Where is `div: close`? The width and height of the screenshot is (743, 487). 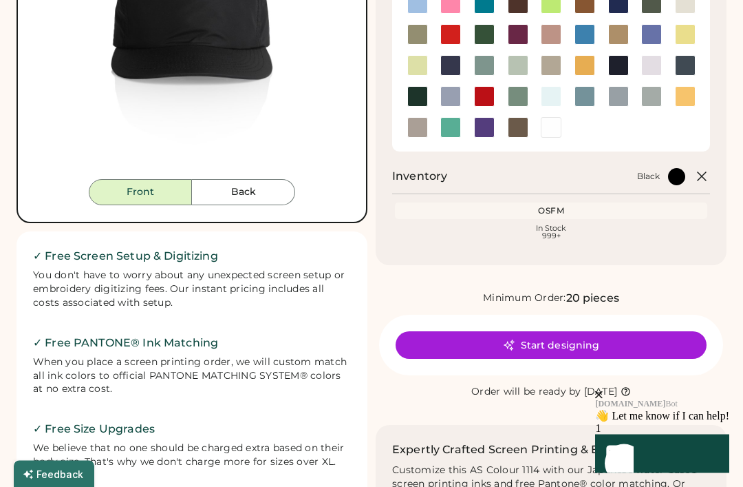
div: close is located at coordinates (149, 85).